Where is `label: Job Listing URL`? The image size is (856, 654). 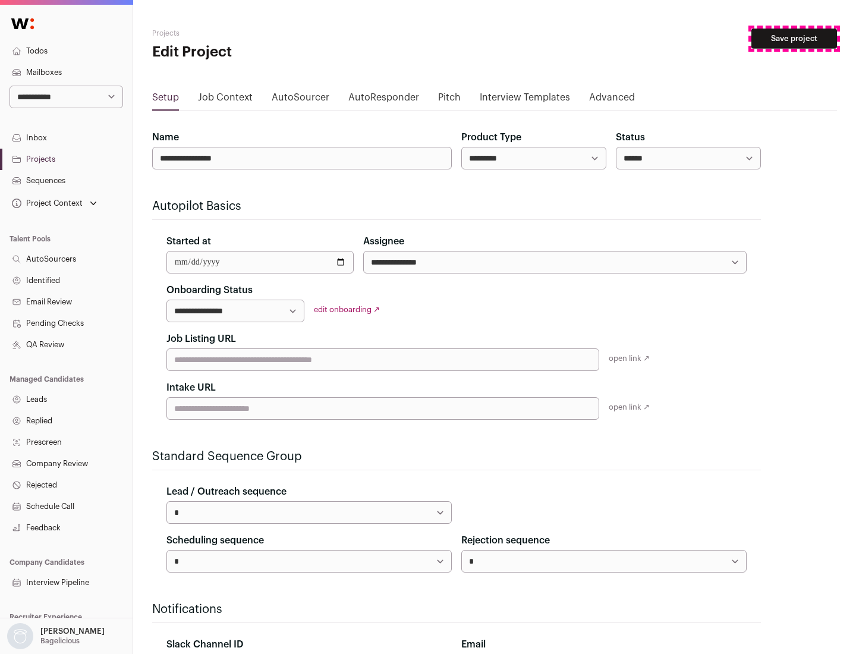 label: Job Listing URL is located at coordinates (201, 339).